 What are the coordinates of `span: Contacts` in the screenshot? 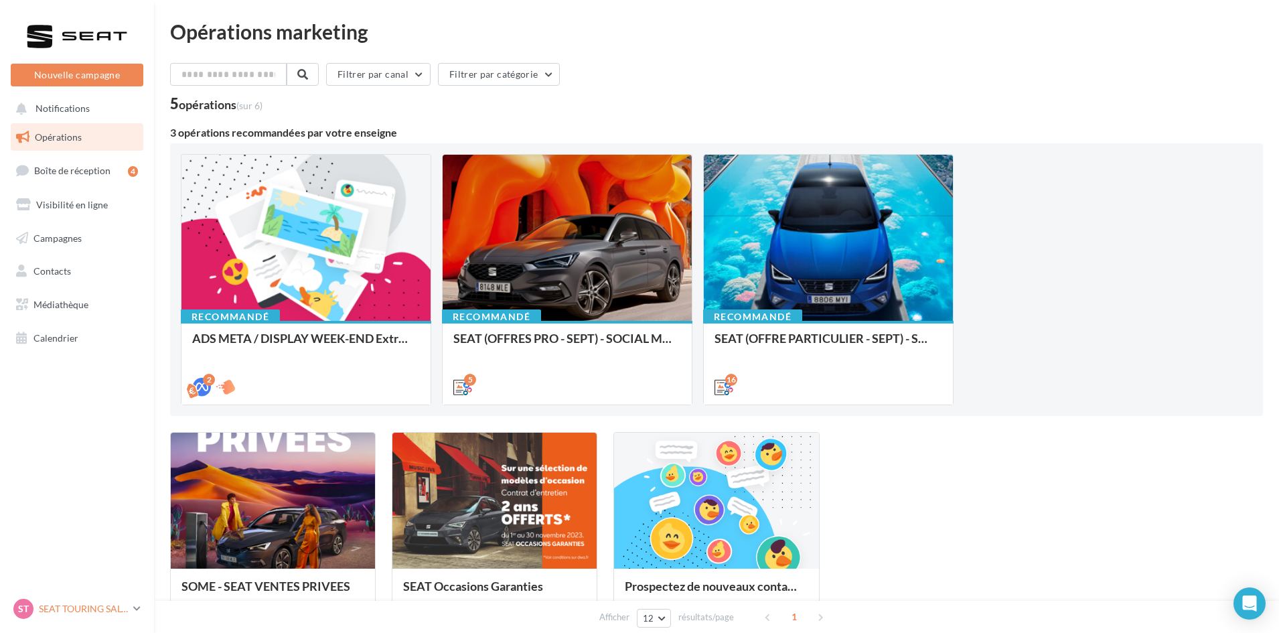 It's located at (52, 271).